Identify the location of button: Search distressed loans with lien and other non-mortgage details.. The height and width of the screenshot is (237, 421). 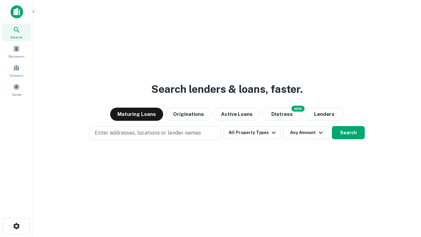
(282, 114).